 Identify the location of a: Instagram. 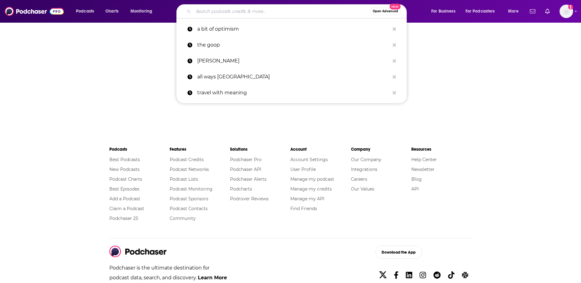
(423, 275).